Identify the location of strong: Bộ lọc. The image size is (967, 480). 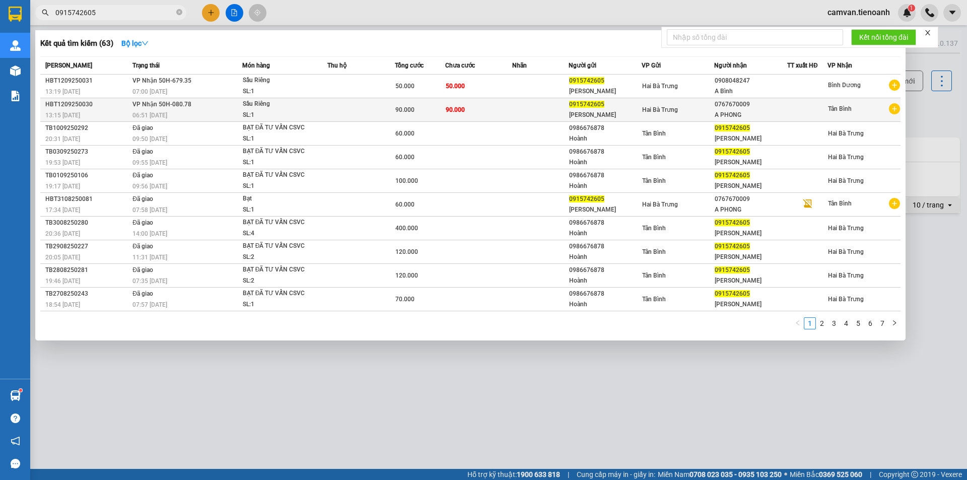
(135, 43).